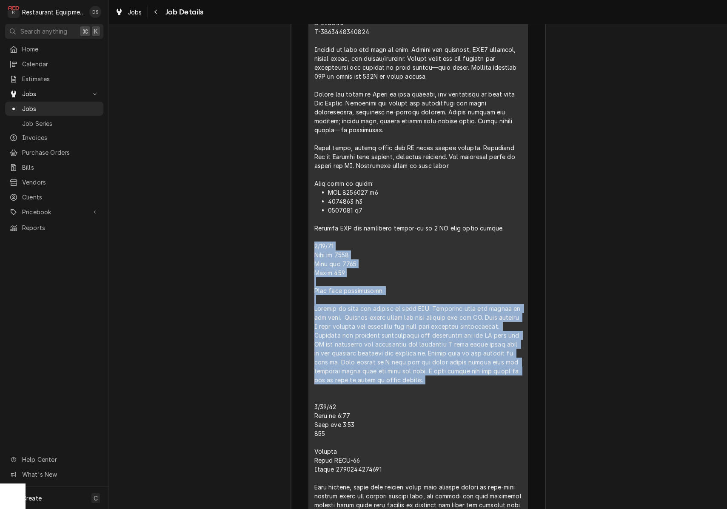 This screenshot has width=727, height=509. Describe the element at coordinates (54, 460) in the screenshot. I see `a: Go to Help Center` at that location.